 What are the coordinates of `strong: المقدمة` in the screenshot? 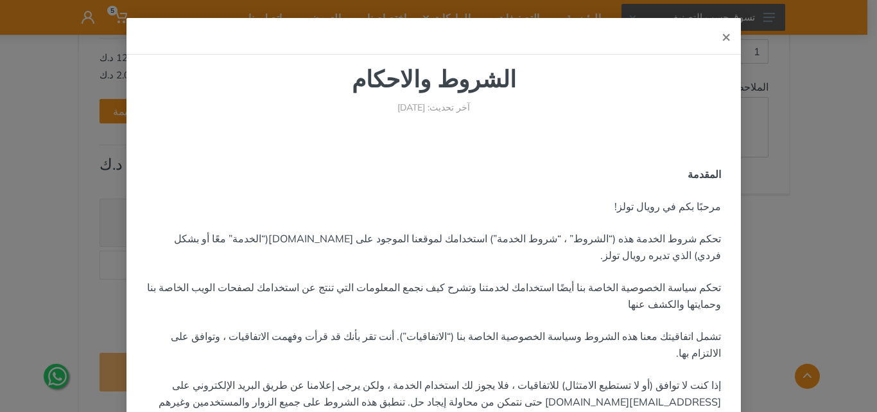 It's located at (704, 174).